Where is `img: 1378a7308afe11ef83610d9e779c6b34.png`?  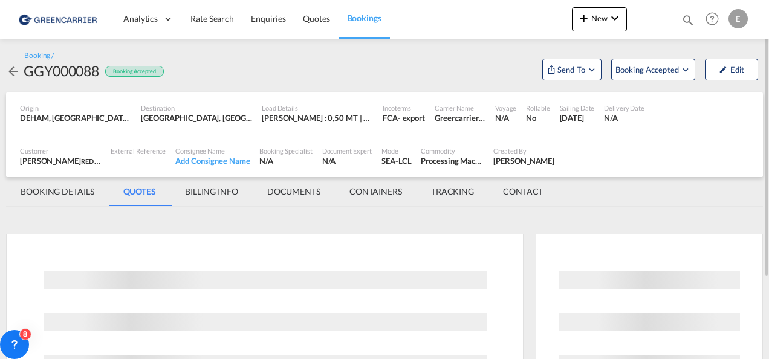
img: 1378a7308afe11ef83610d9e779c6b34.png is located at coordinates (59, 19).